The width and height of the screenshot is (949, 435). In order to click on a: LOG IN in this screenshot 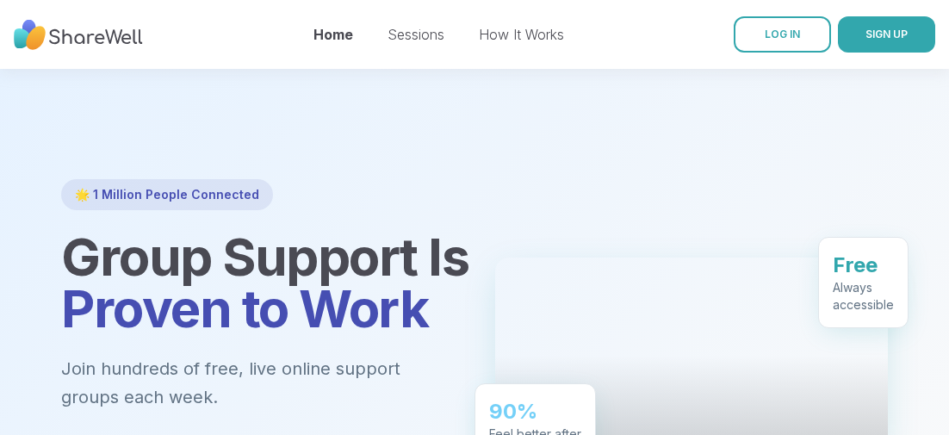, I will do `click(782, 34)`.